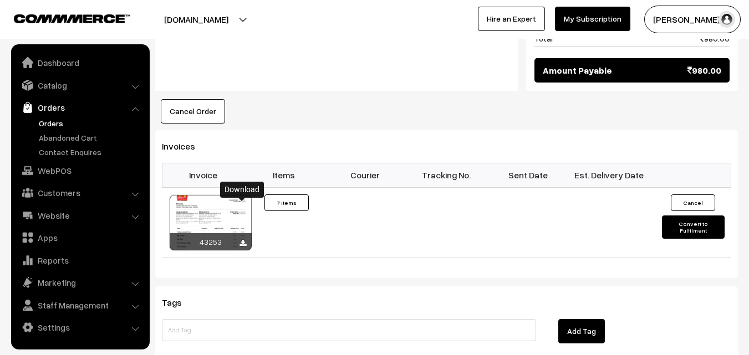 This screenshot has height=355, width=749. What do you see at coordinates (203, 175) in the screenshot?
I see `th: Invoice` at bounding box center [203, 175].